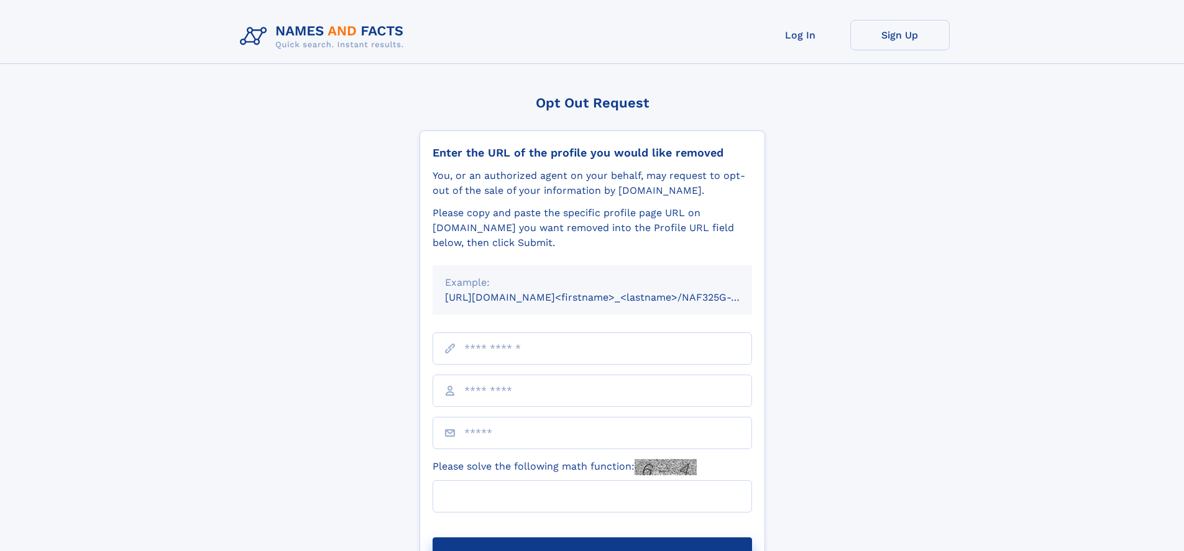 This screenshot has height=551, width=1184. What do you see at coordinates (592, 183) in the screenshot?
I see `div: You, or an authorized agent on your behalf, may request to opt-out of the sale of your informatio...` at bounding box center [592, 183].